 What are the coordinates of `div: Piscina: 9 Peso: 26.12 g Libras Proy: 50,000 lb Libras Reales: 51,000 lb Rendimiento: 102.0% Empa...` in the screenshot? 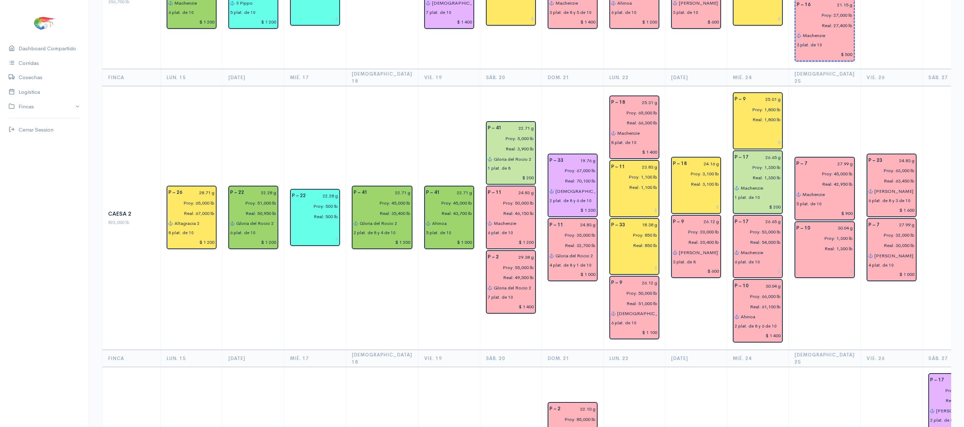 It's located at (634, 308).